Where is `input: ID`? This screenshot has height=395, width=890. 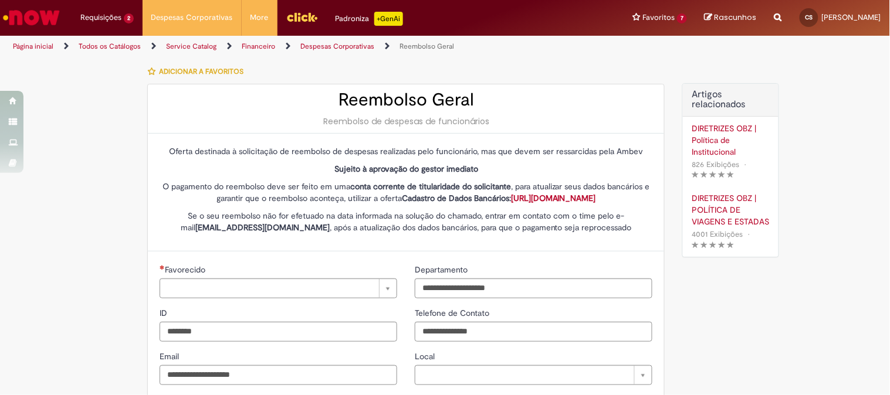
input: ID is located at coordinates (278, 332).